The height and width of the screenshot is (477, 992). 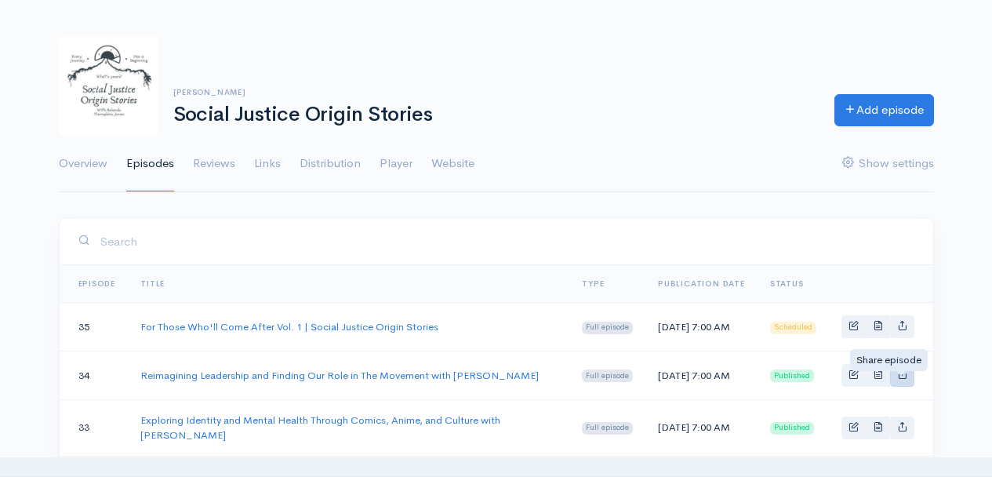 What do you see at coordinates (152, 283) in the screenshot?
I see `a: Title` at bounding box center [152, 283].